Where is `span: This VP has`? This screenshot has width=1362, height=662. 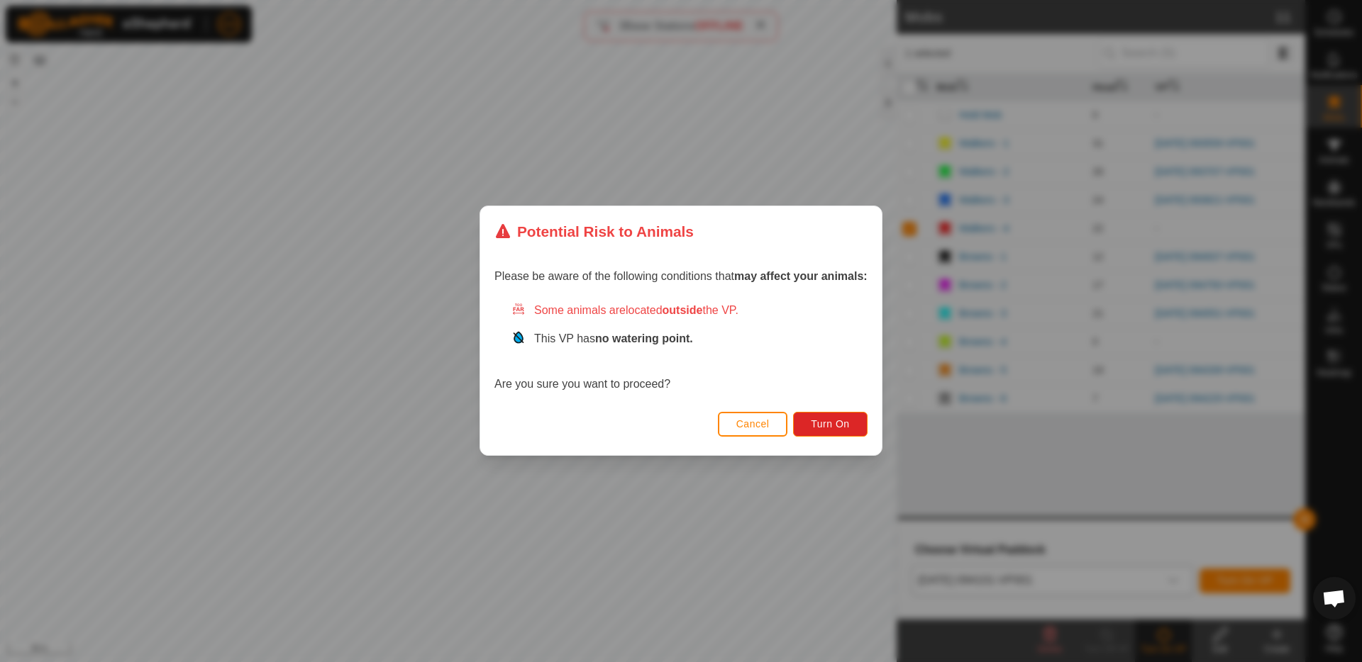
span: This VP has is located at coordinates (613, 339).